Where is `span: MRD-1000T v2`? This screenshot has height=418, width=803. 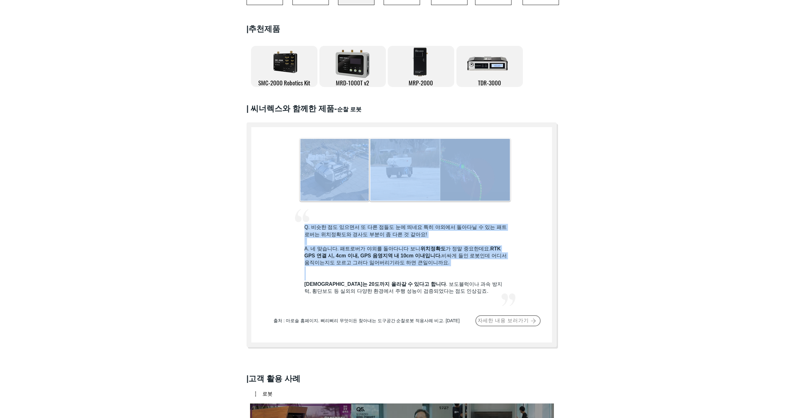
span: MRD-1000T v2 is located at coordinates (352, 83).